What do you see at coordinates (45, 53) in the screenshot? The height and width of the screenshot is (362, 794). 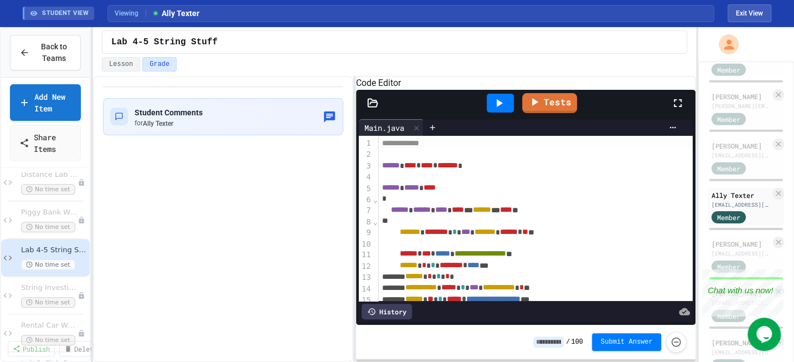 I see `button: Back to Teams` at bounding box center [45, 53].